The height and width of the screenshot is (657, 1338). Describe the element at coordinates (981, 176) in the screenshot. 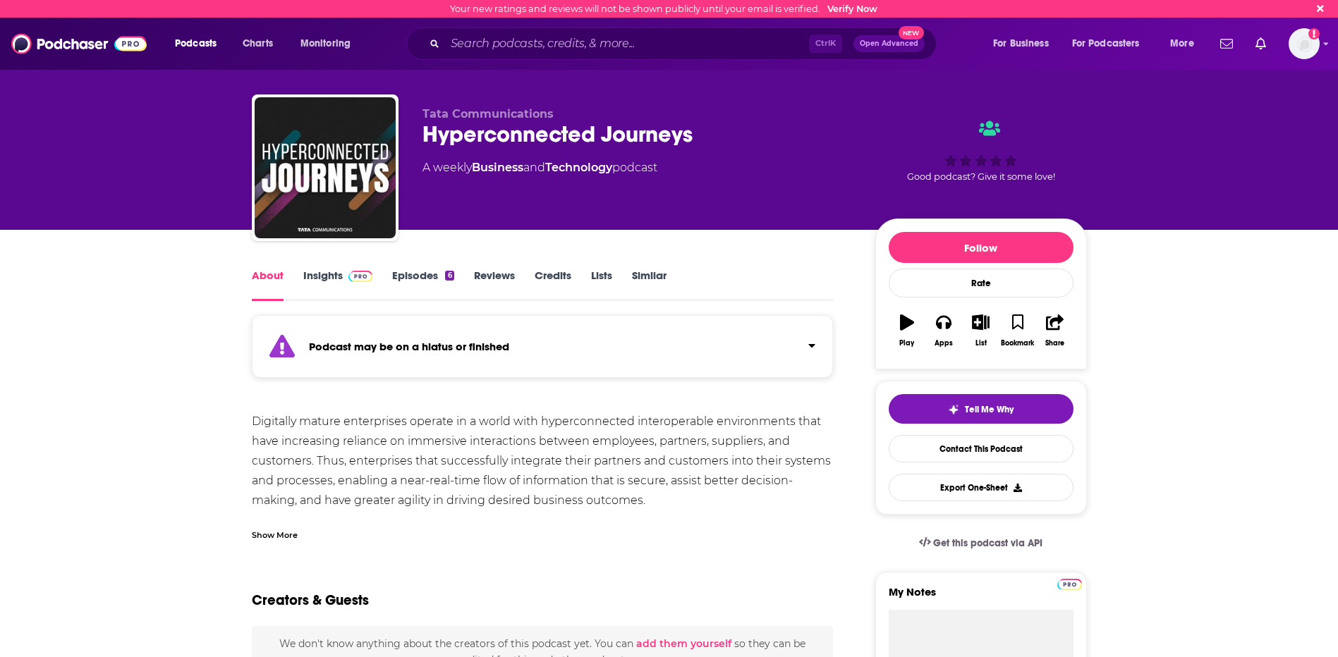

I see `span: Good podcast? Give it some love!` at that location.